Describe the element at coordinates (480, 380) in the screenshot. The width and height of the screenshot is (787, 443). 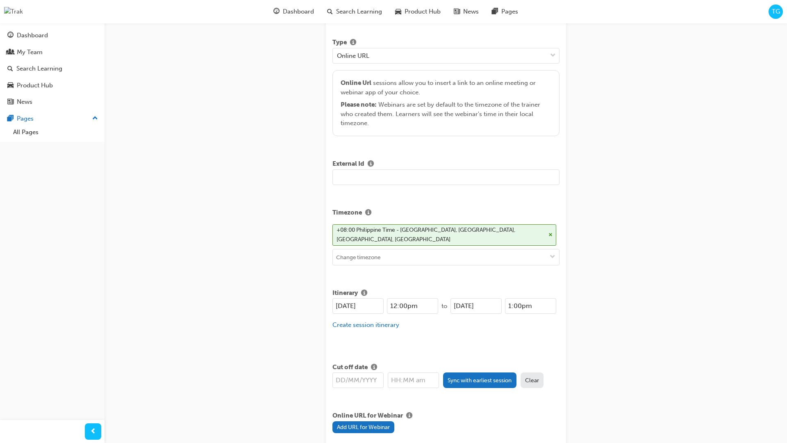
I see `button: Sync with earliest session` at that location.